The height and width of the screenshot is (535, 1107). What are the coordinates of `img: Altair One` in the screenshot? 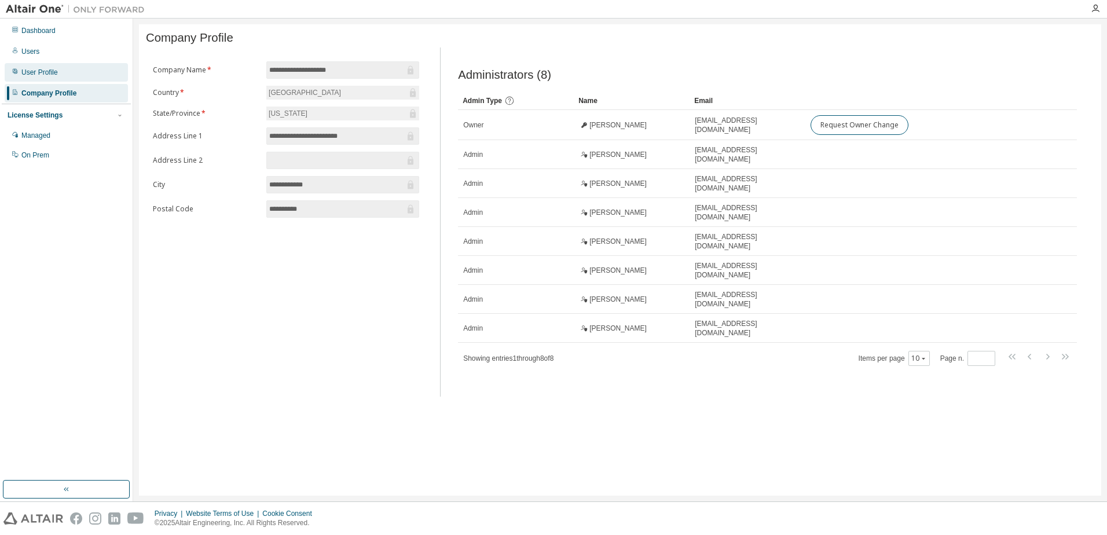 It's located at (78, 9).